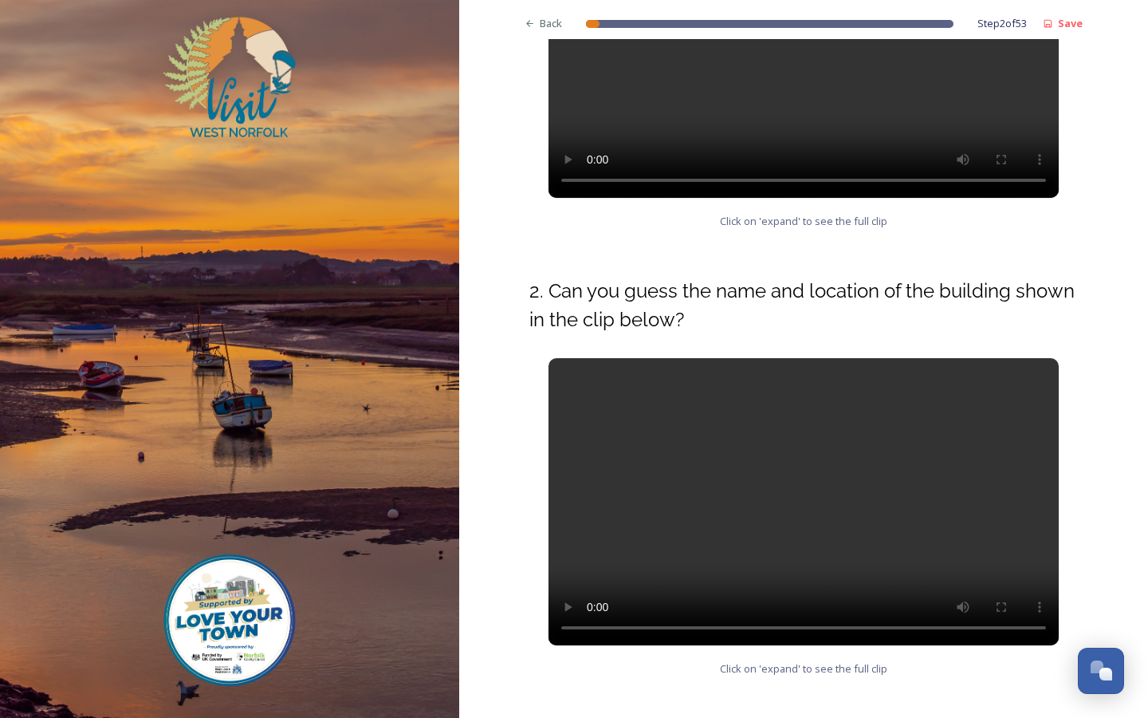 Image resolution: width=1148 pixels, height=718 pixels. I want to click on span: Step 2 of 53, so click(1002, 23).